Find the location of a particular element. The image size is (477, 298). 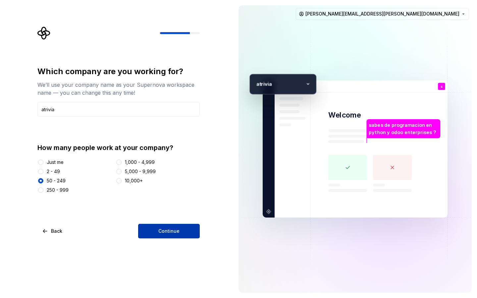

div: 5,000 - 9,999 is located at coordinates (140, 172).